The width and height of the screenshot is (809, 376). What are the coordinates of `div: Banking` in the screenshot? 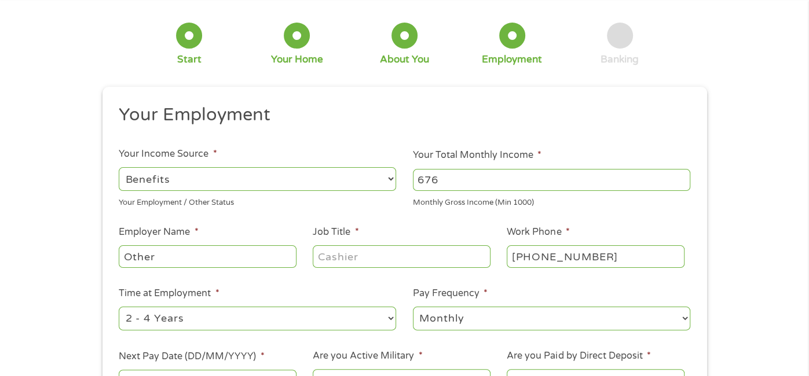 It's located at (620, 60).